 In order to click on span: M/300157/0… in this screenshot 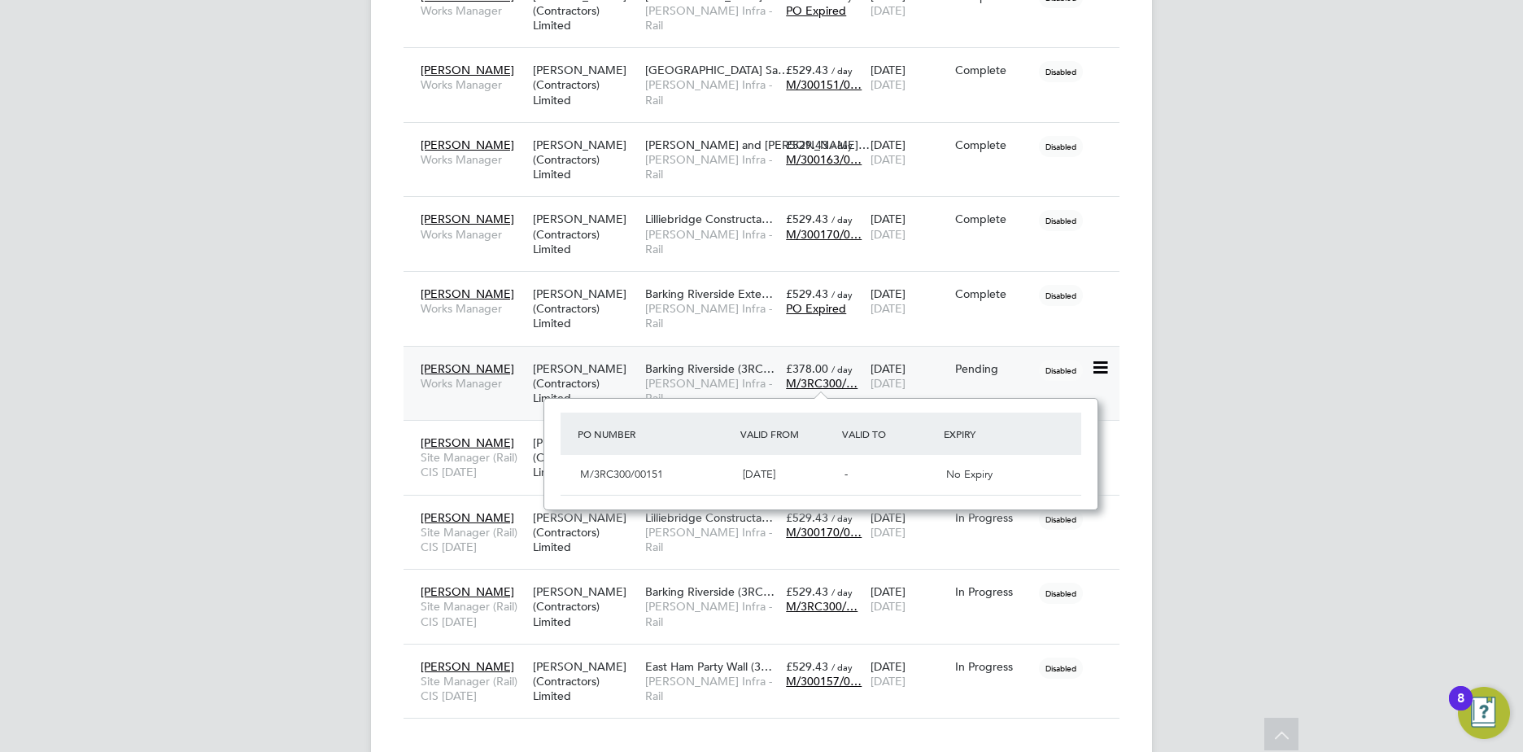, I will do `click(823, 681)`.